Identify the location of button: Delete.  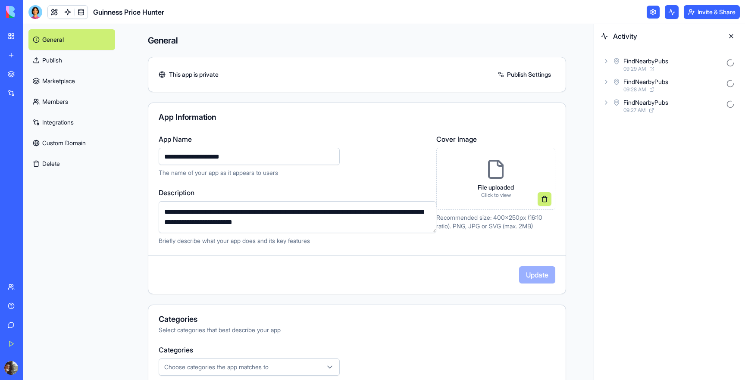
(72, 164).